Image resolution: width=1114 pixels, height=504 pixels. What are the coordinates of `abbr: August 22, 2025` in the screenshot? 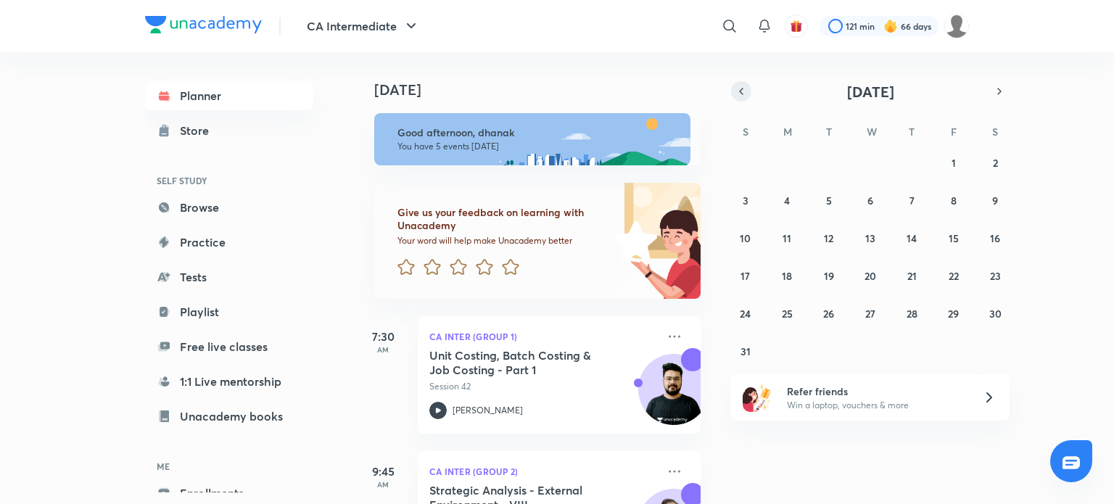 It's located at (954, 276).